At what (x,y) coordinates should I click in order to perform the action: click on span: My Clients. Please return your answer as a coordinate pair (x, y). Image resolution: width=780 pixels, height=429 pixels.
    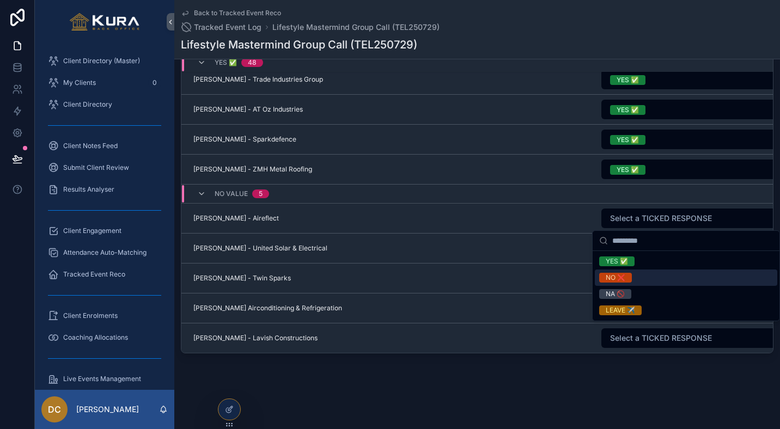
    Looking at the image, I should click on (80, 83).